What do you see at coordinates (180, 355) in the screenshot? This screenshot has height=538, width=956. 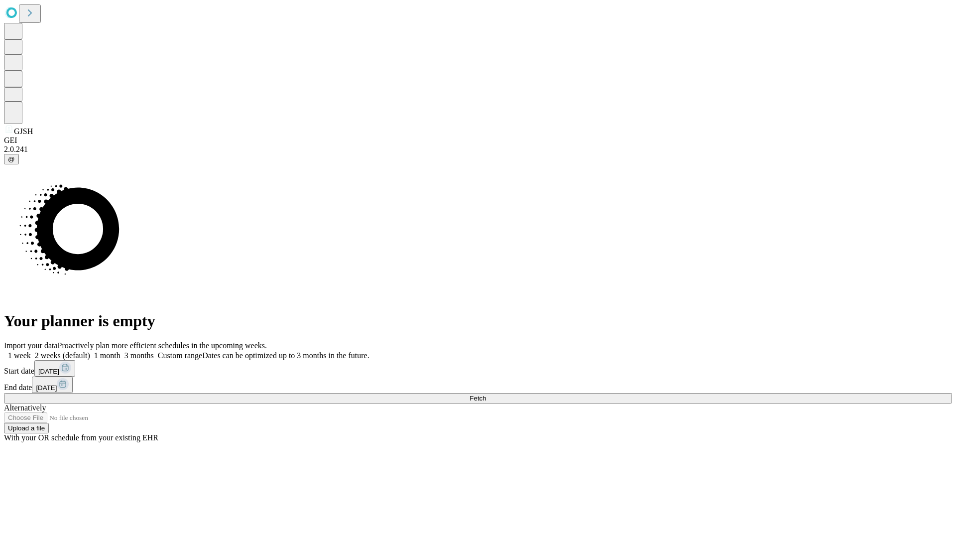 I see `span: Custom range` at bounding box center [180, 355].